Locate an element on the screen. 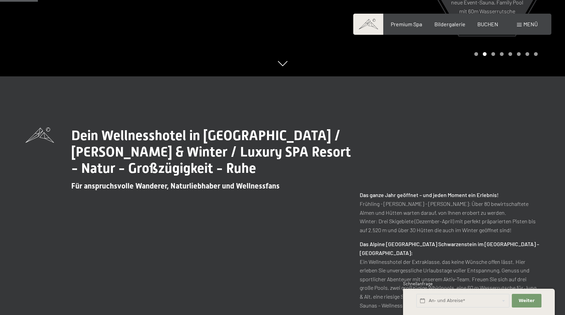 The image size is (565, 315). span: Menü is located at coordinates (531, 24).